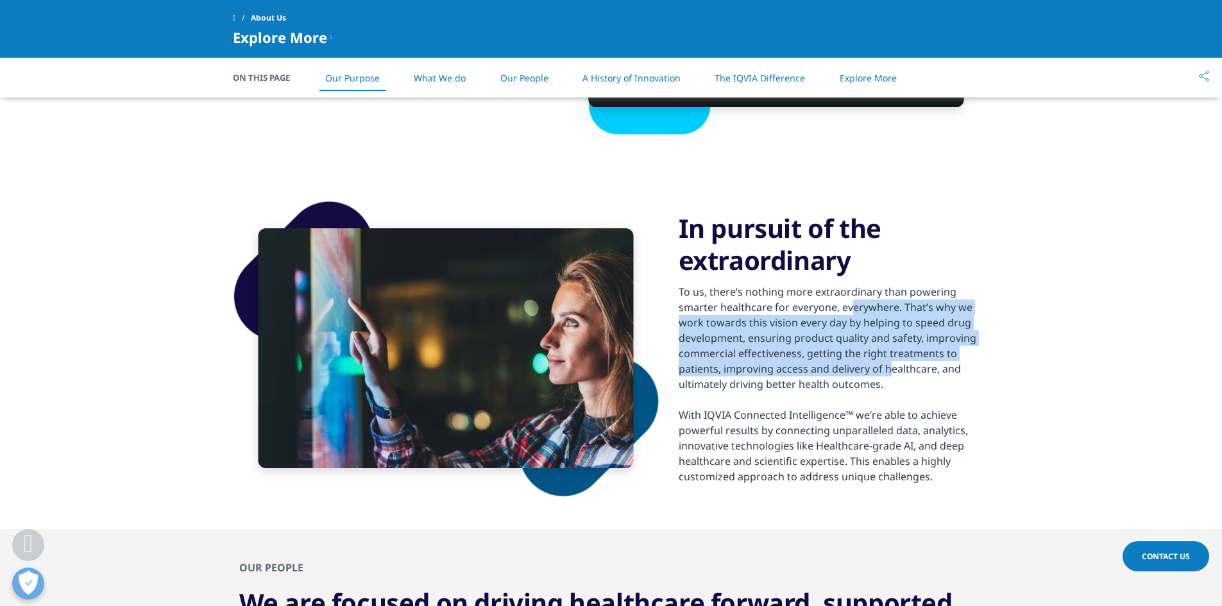 The height and width of the screenshot is (606, 1222). Describe the element at coordinates (1165, 556) in the screenshot. I see `a: Contact Us` at that location.